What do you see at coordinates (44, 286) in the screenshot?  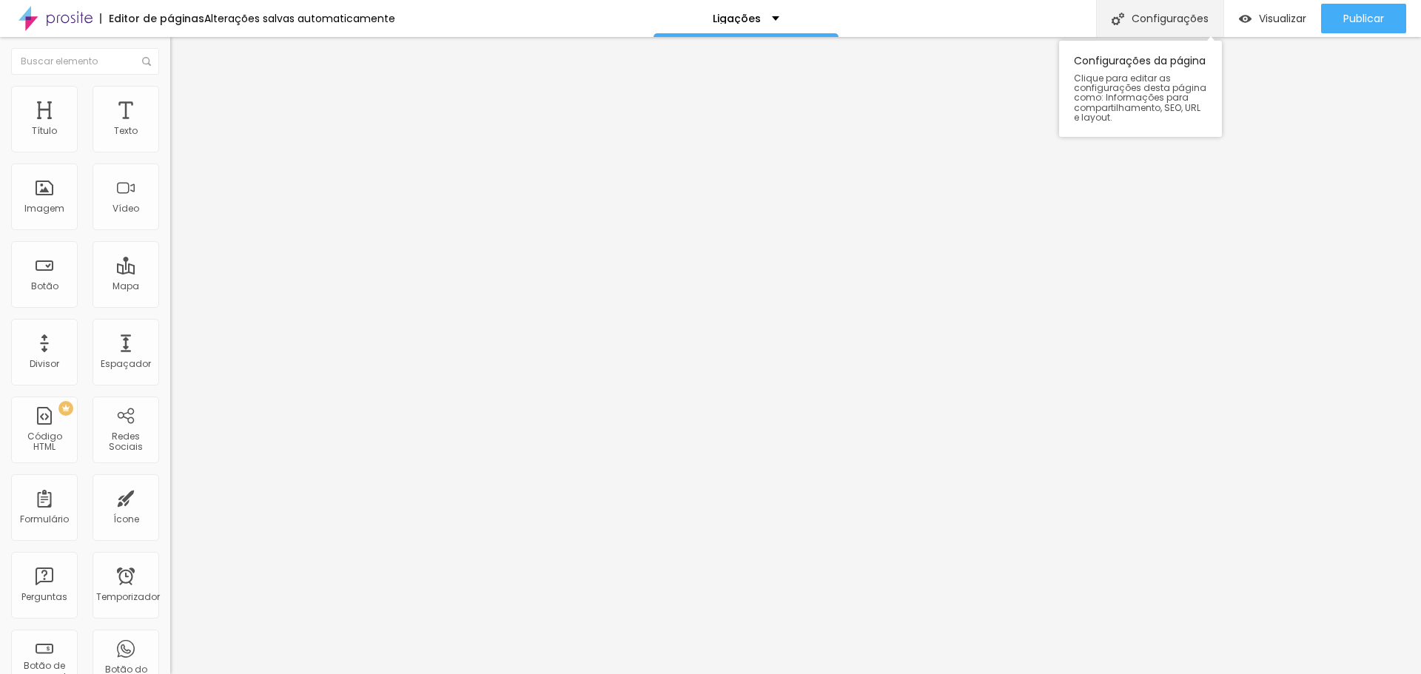 I see `font: Botão` at bounding box center [44, 286].